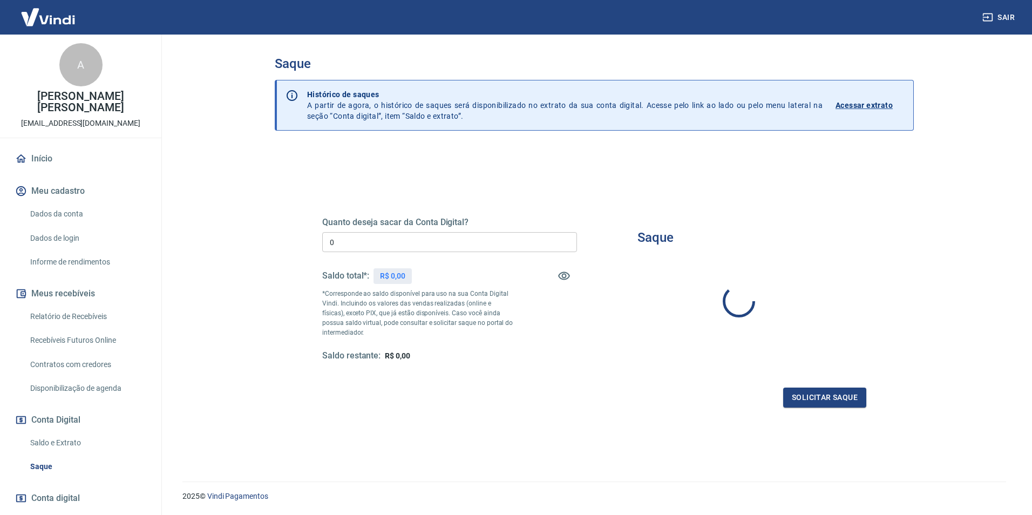 The height and width of the screenshot is (515, 1032). Describe the element at coordinates (397, 356) in the screenshot. I see `span: R$ 0,00` at that location.